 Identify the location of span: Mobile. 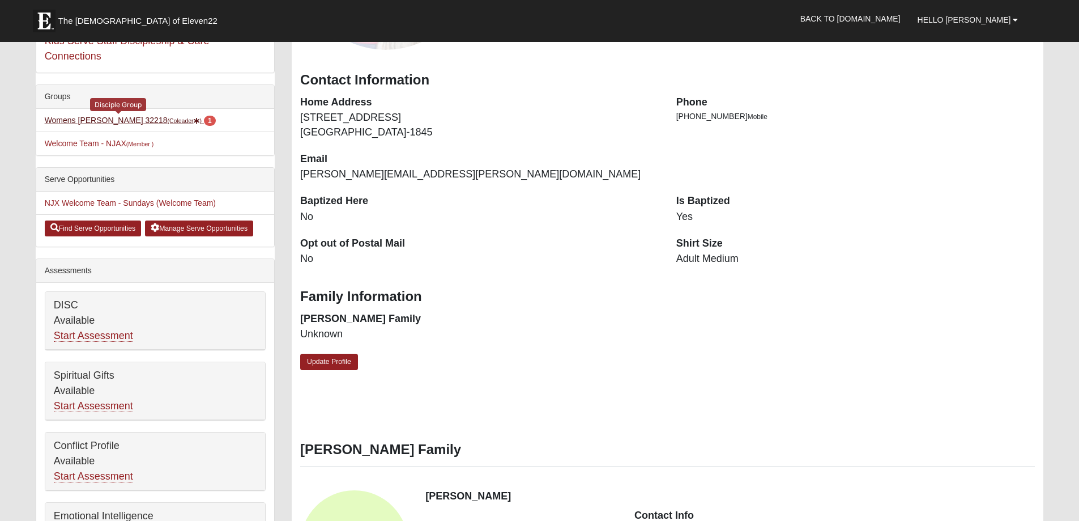
(758, 117).